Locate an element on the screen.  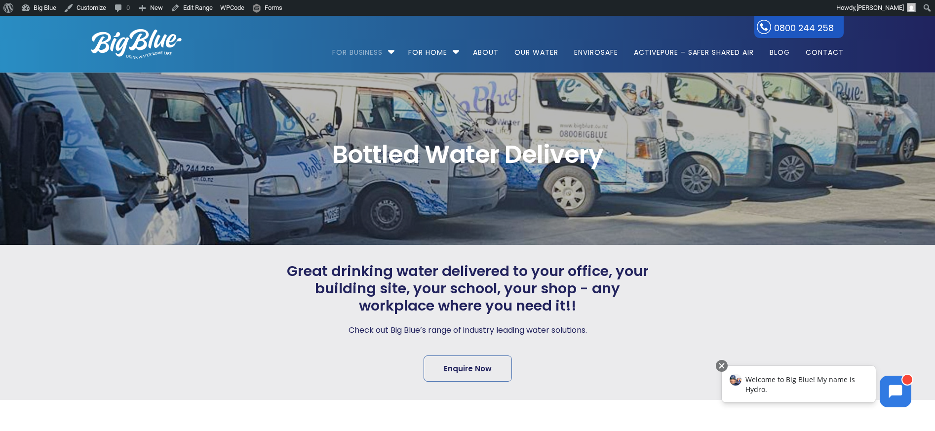
a: About is located at coordinates (486, 47).